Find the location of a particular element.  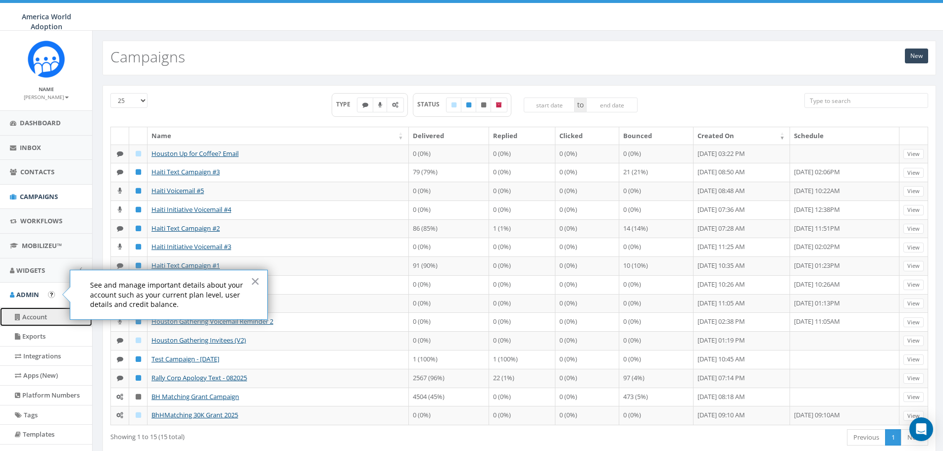

i: Unpublished is located at coordinates (138, 397).